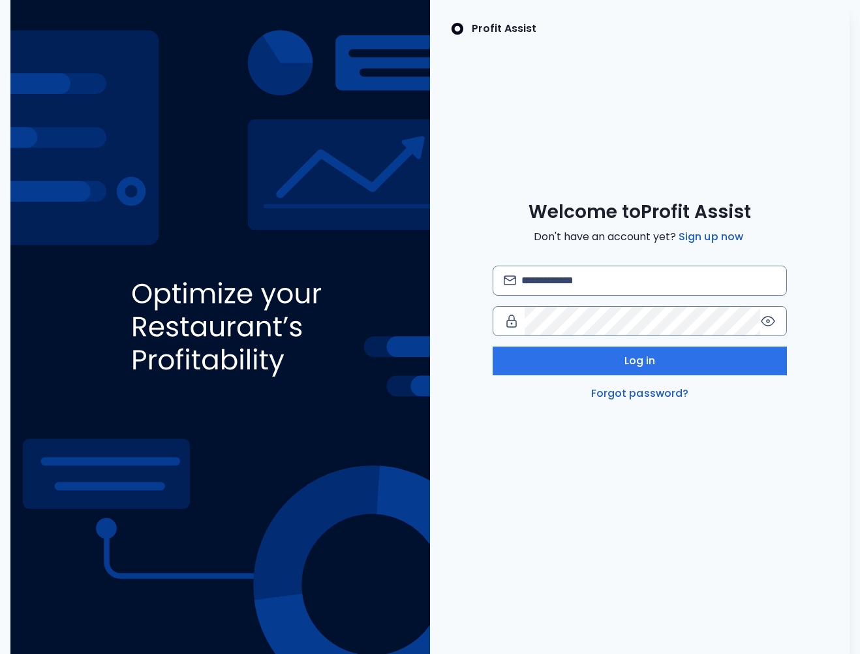 The height and width of the screenshot is (654, 860). What do you see at coordinates (640, 394) in the screenshot?
I see `a: Forgot password?` at bounding box center [640, 394].